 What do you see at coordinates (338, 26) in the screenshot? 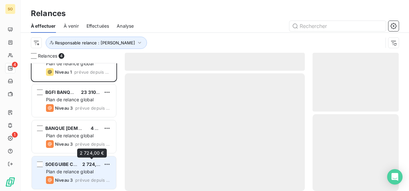
I see `input: Rechercher` at bounding box center [338, 26].